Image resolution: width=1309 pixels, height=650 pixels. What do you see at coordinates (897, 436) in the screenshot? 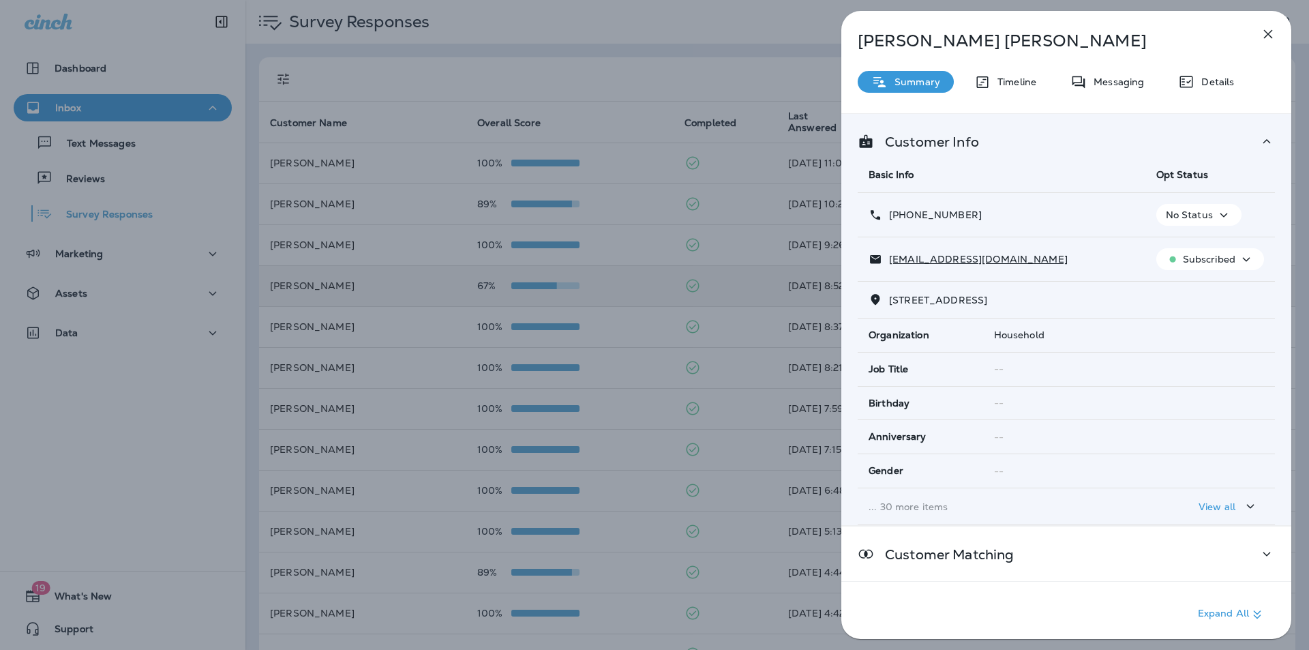
I see `span: Anniversary` at bounding box center [897, 436].